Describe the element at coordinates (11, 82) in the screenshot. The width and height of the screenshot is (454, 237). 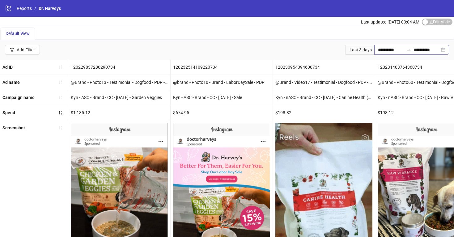
I see `b: Ad name` at that location.